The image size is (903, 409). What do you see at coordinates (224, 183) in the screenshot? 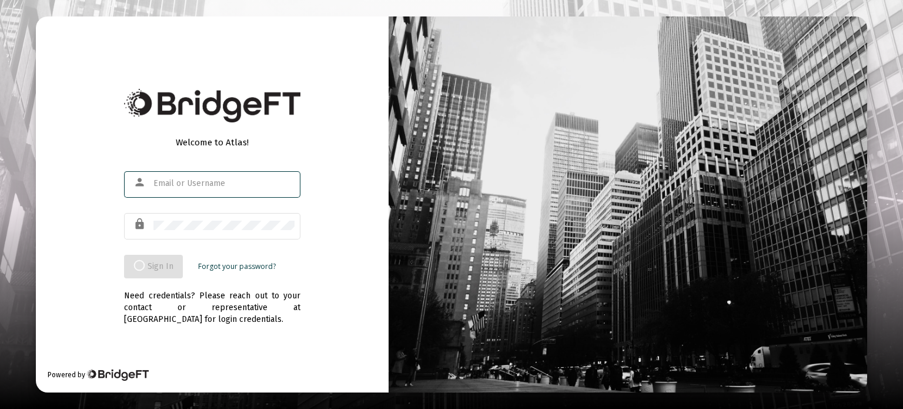
I see `input: Email or Username` at bounding box center [224, 183].